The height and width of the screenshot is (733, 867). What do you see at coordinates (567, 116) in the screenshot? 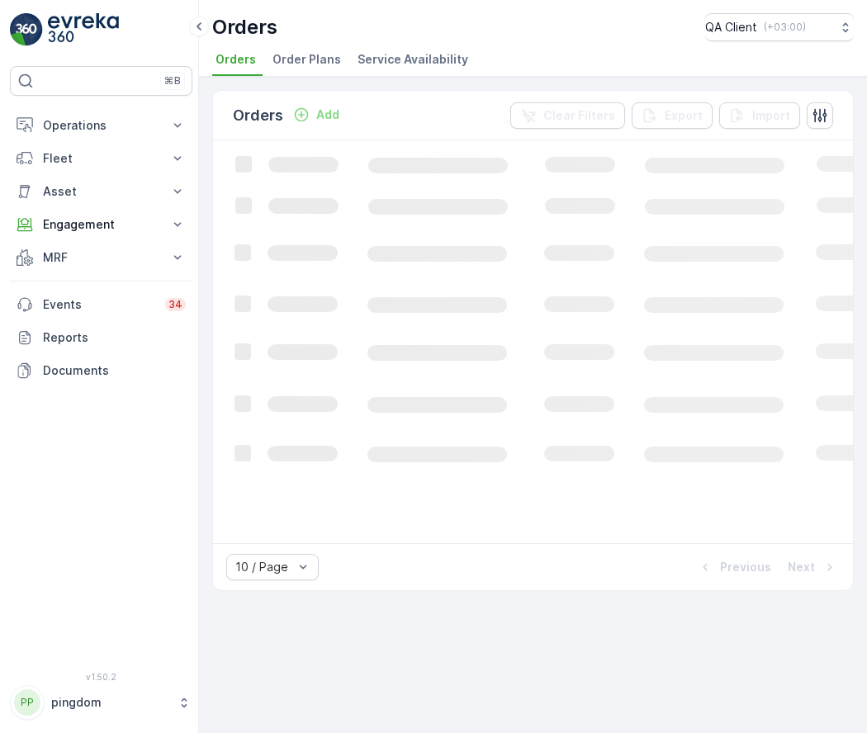
I see `button: Clear Filters` at bounding box center [567, 116].